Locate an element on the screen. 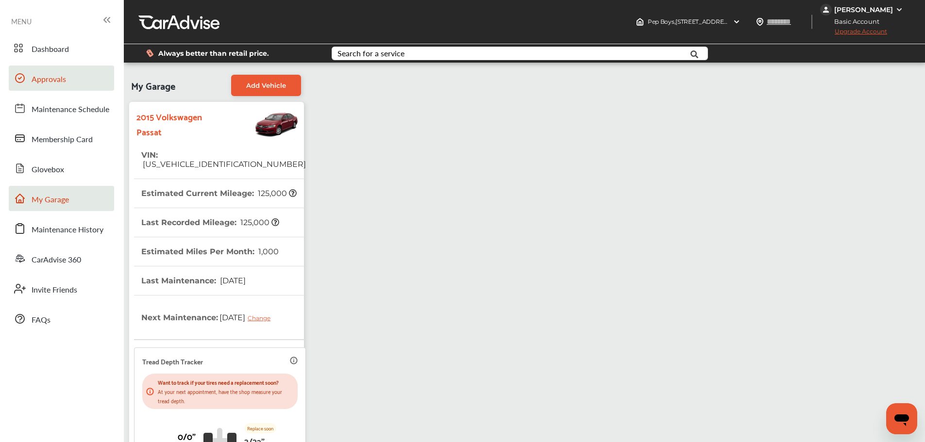 The image size is (925, 442). span: Membership Card is located at coordinates (62, 140).